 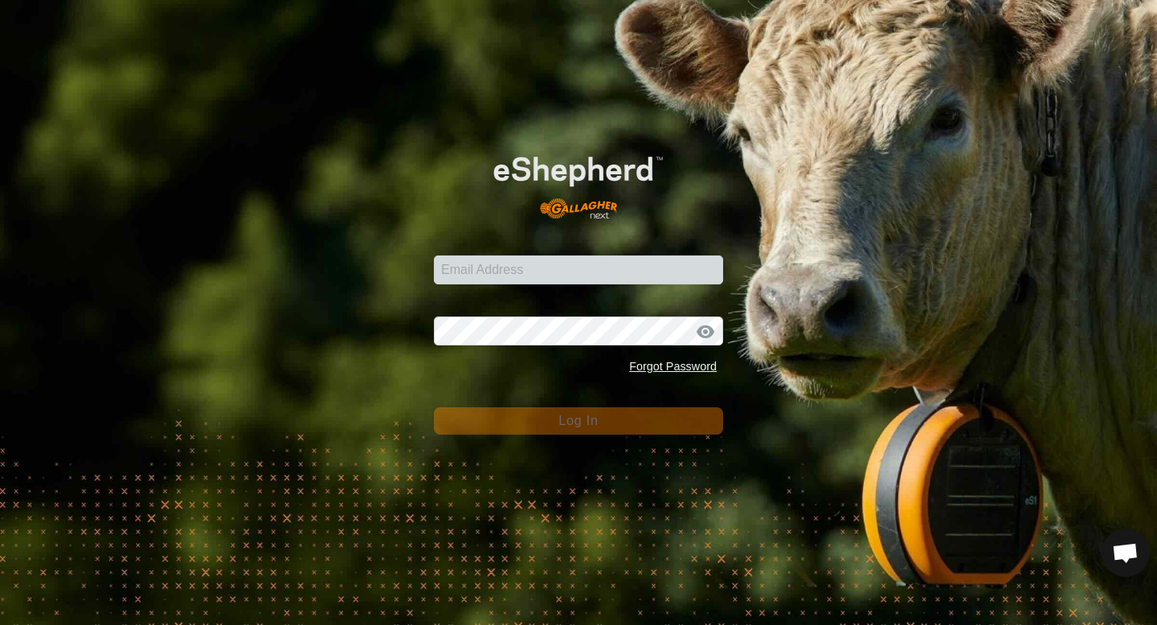 I want to click on div: Open chat, so click(x=1126, y=553).